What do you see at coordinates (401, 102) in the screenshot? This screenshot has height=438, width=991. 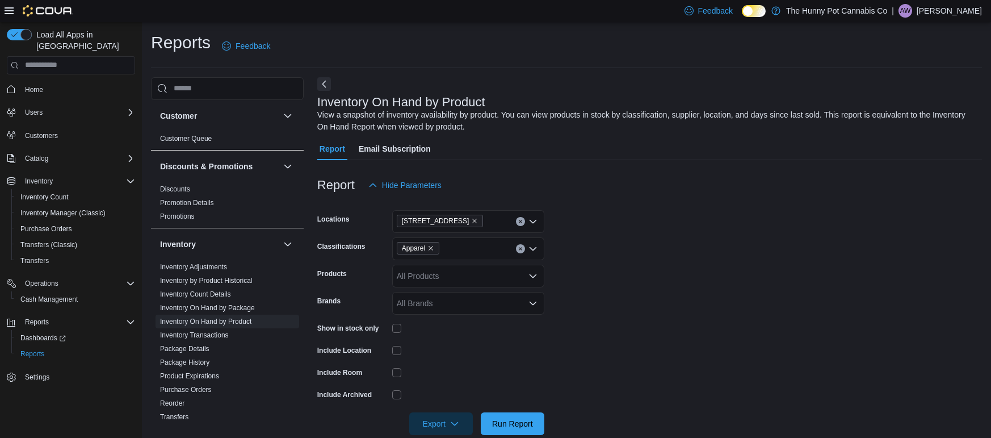 I see `h3: Inventory On Hand by Product` at bounding box center [401, 102].